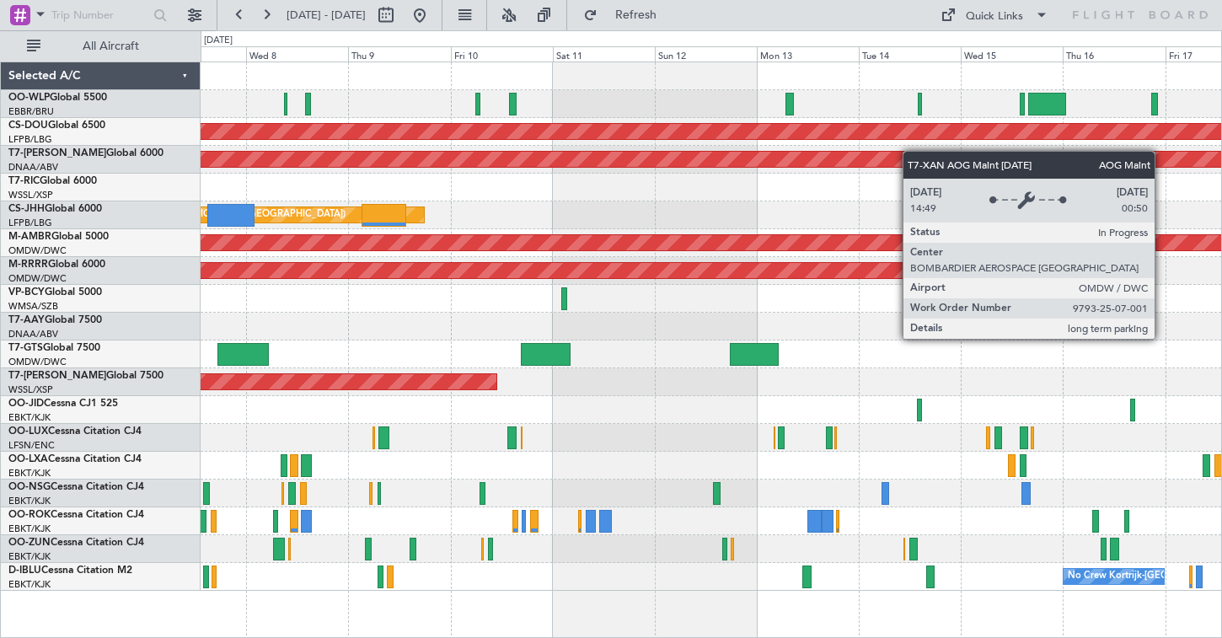  I want to click on span: Refresh, so click(636, 15).